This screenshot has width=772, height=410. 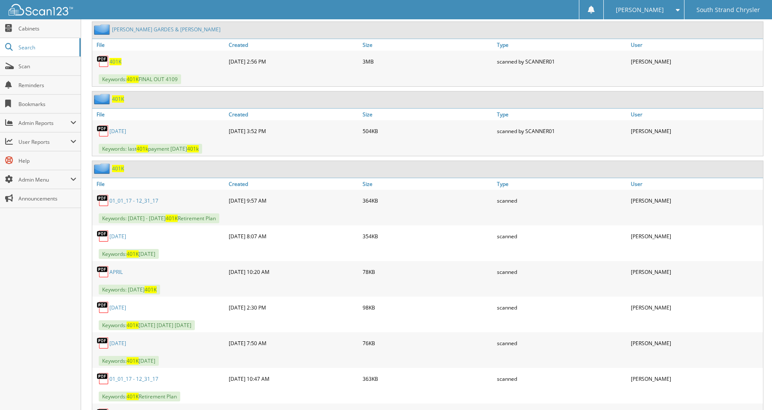 What do you see at coordinates (116, 272) in the screenshot?
I see `a: APRIL` at bounding box center [116, 272].